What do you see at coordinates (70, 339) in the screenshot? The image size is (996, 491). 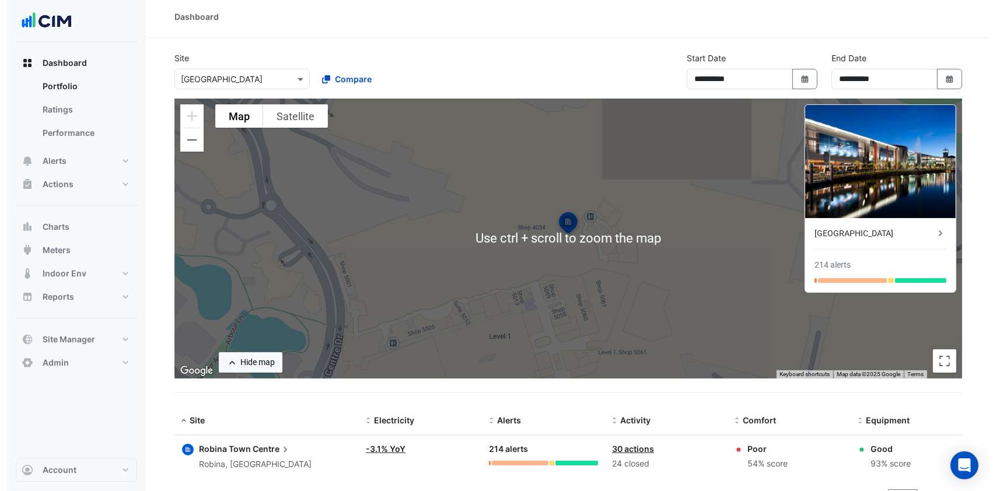 I see `button: Site Manager` at bounding box center [70, 339].